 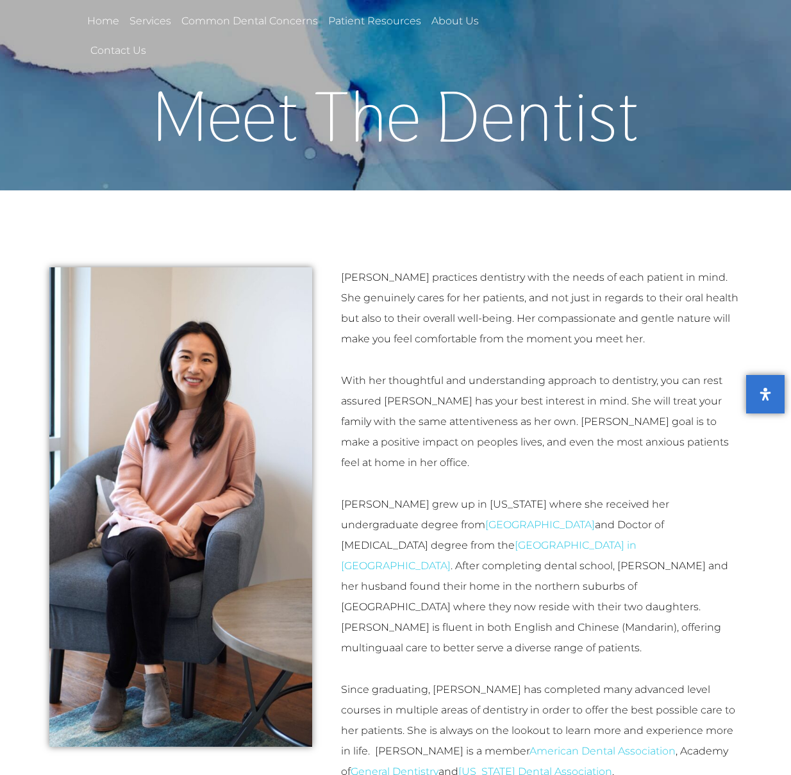 I want to click on a: Common Dental Concerns, so click(x=249, y=21).